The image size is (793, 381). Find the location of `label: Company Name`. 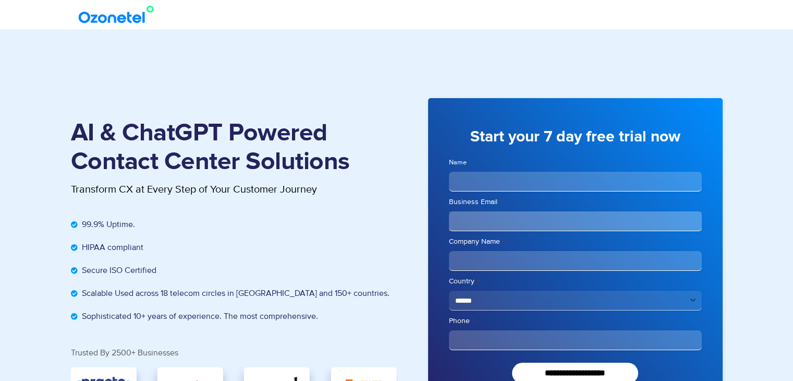

label: Company Name is located at coordinates (575, 241).